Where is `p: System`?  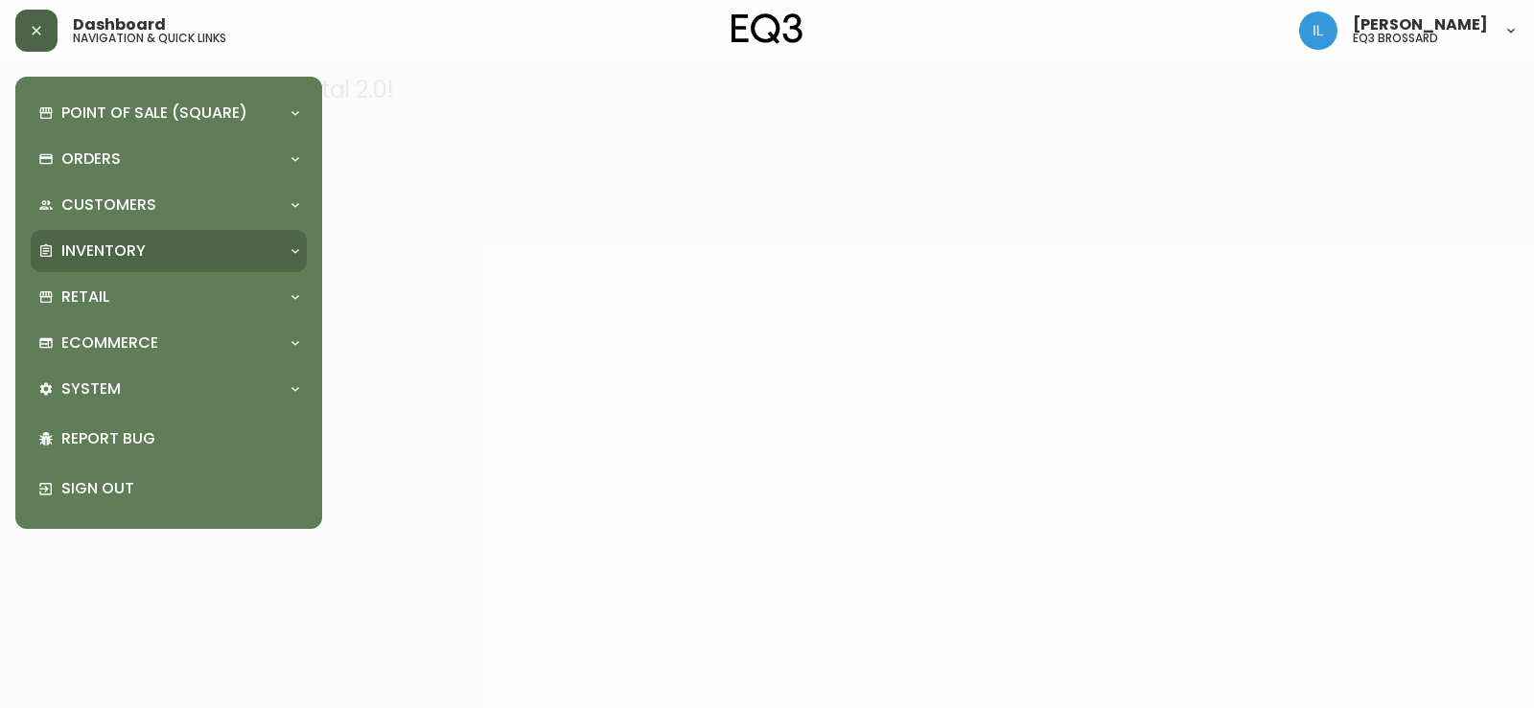
p: System is located at coordinates (91, 389).